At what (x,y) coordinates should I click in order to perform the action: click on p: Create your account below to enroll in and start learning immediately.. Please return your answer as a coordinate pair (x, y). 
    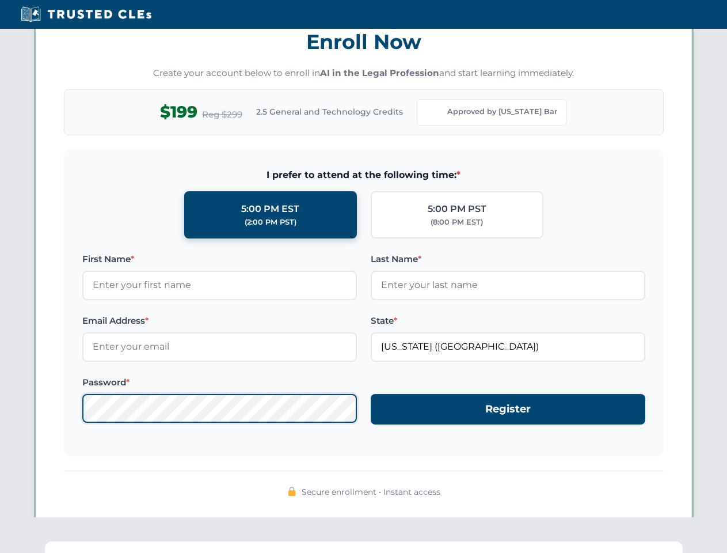
    Looking at the image, I should click on (364, 73).